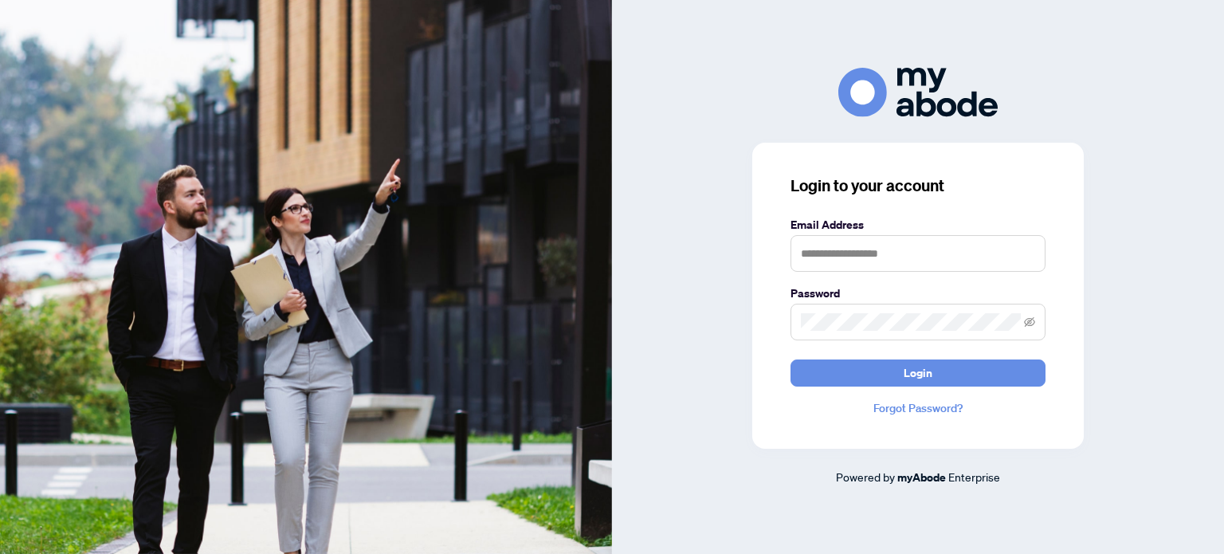 This screenshot has width=1224, height=554. What do you see at coordinates (866, 477) in the screenshot?
I see `span: Powered by` at bounding box center [866, 477].